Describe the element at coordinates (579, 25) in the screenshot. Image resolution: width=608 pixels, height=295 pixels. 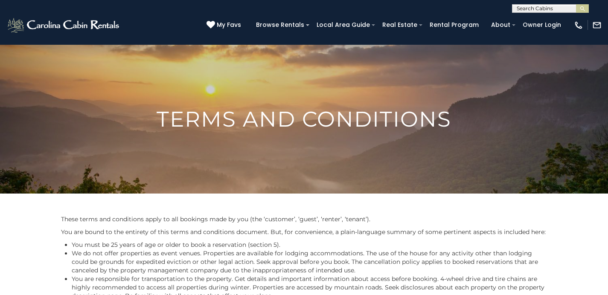
I see `img: phone-regular-white.png` at that location.